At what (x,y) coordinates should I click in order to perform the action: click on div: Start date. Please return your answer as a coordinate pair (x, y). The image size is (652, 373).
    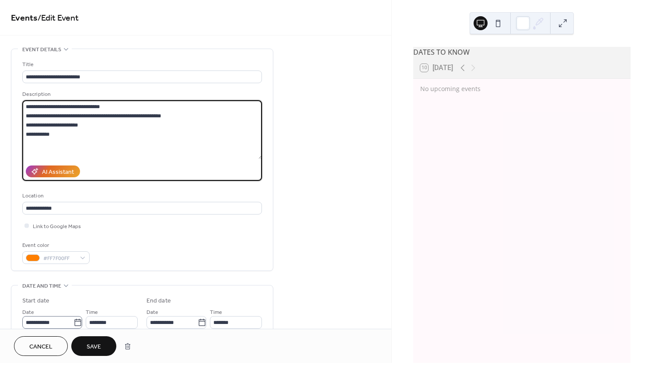
    Looking at the image, I should click on (36, 301).